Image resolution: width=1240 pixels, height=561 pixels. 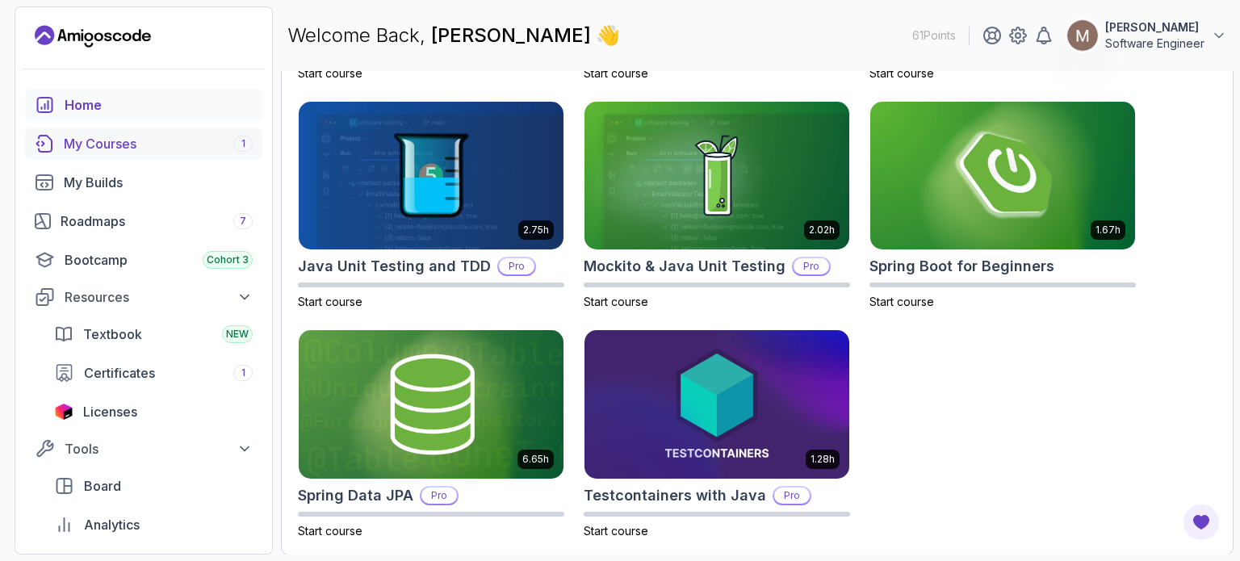 I want to click on p: 2.02h, so click(x=822, y=230).